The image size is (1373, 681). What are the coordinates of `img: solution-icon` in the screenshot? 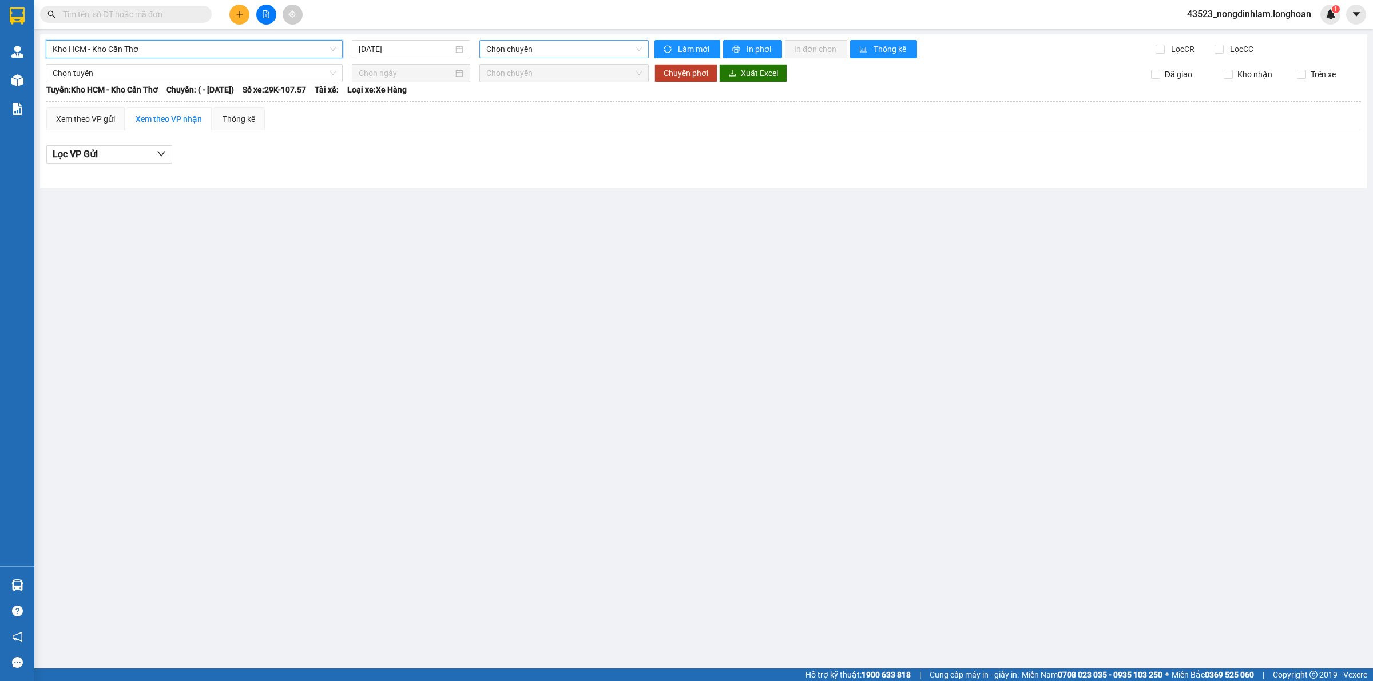 It's located at (17, 109).